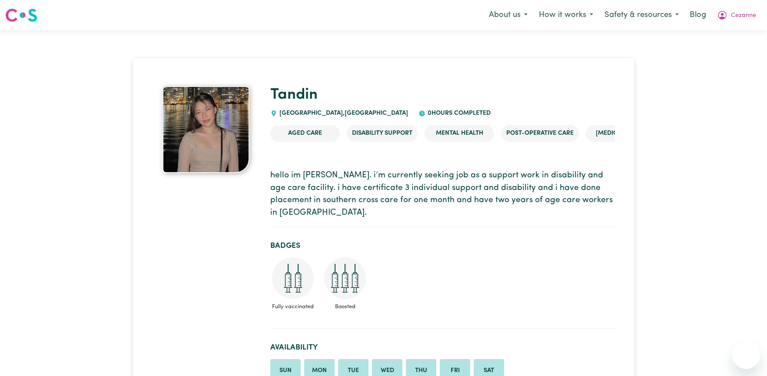  Describe the element at coordinates (382, 133) in the screenshot. I see `li: Disability Support` at that location.